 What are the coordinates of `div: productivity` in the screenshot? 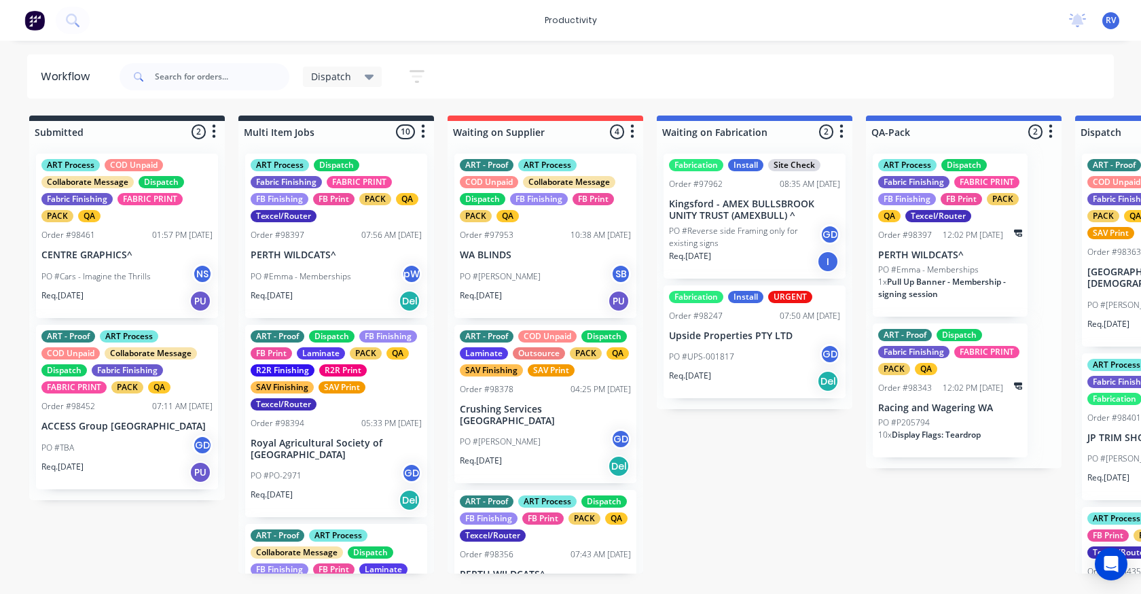 It's located at (571, 20).